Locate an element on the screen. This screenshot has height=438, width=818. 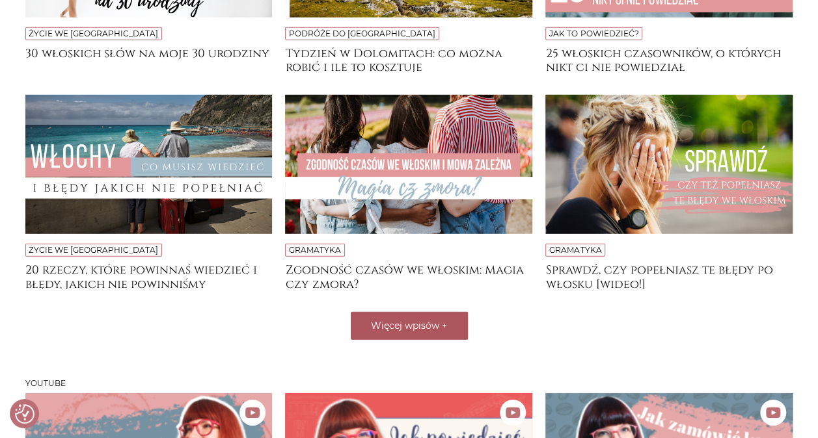
img: Revisit consent button is located at coordinates (25, 414).